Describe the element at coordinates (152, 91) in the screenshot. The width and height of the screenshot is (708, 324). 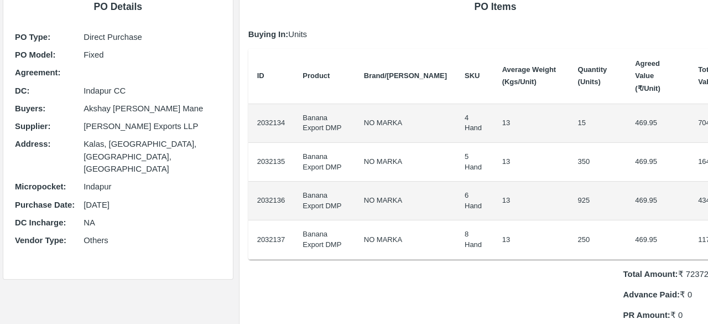
I see `p: Indapur CC` at that location.